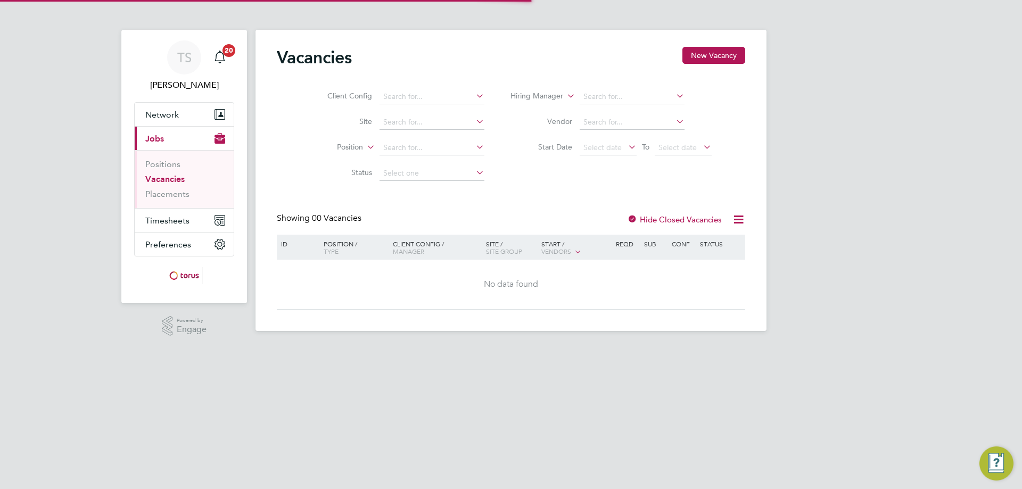 This screenshot has width=1022, height=489. I want to click on a: Placements, so click(167, 194).